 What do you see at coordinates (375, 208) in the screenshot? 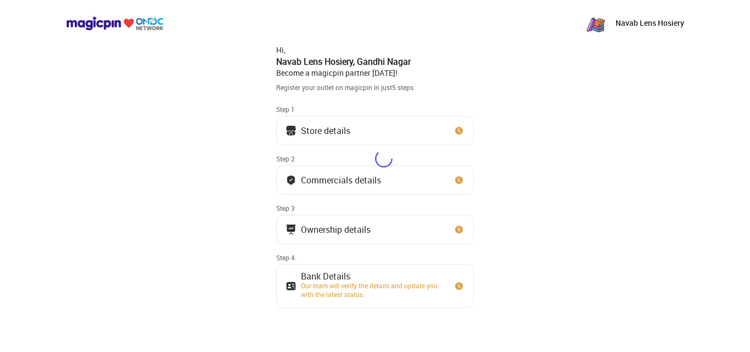
I see `div: Step 3` at bounding box center [375, 208].